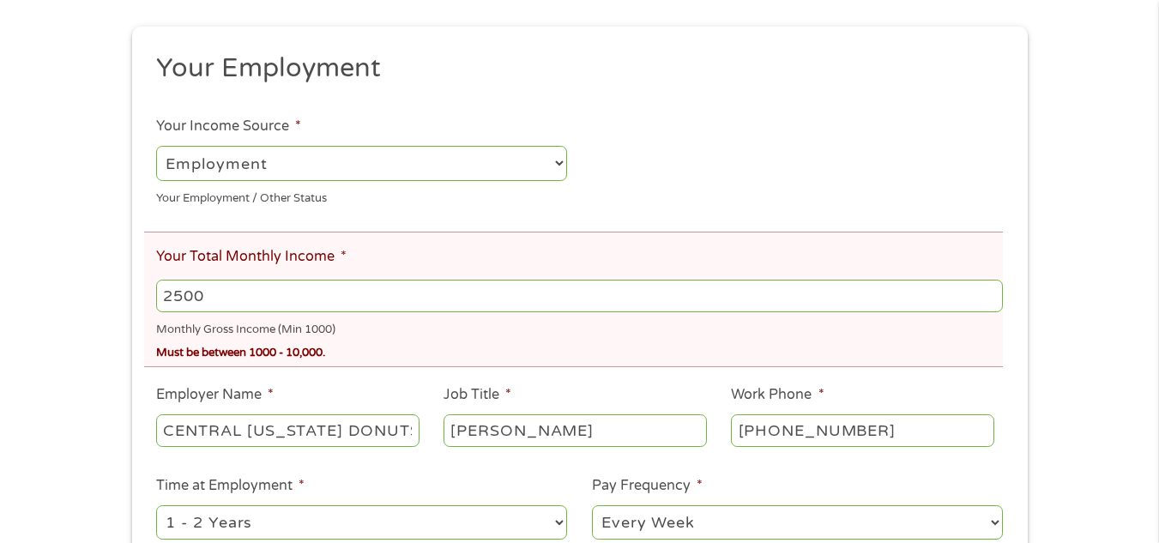  What do you see at coordinates (287, 431) in the screenshot?
I see `input: Walmart` at bounding box center [287, 431].